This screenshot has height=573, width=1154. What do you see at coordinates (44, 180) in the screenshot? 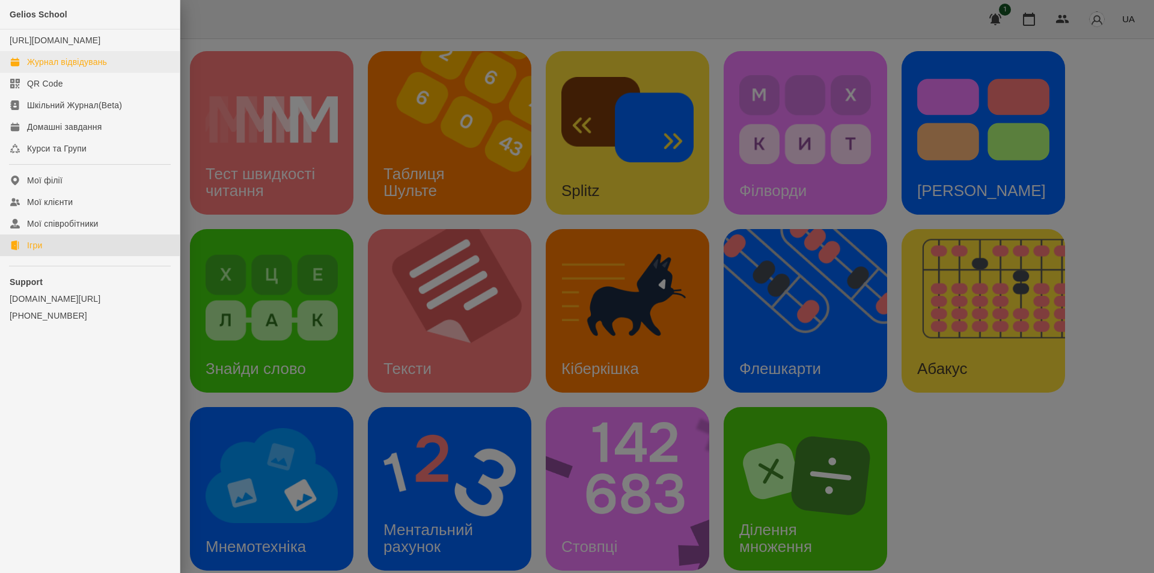
I see `div: Мої філії` at bounding box center [44, 180].